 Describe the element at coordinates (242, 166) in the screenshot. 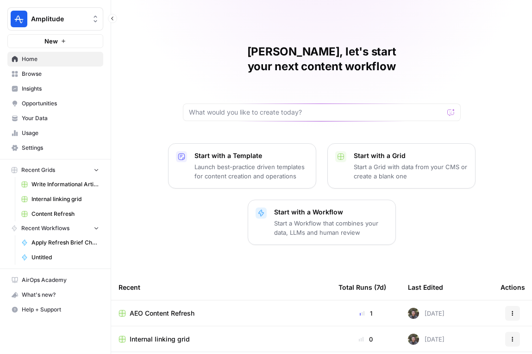

I see `button: Start with a TemplateLaunch best-practice driven templates for content creation and operations` at that location.